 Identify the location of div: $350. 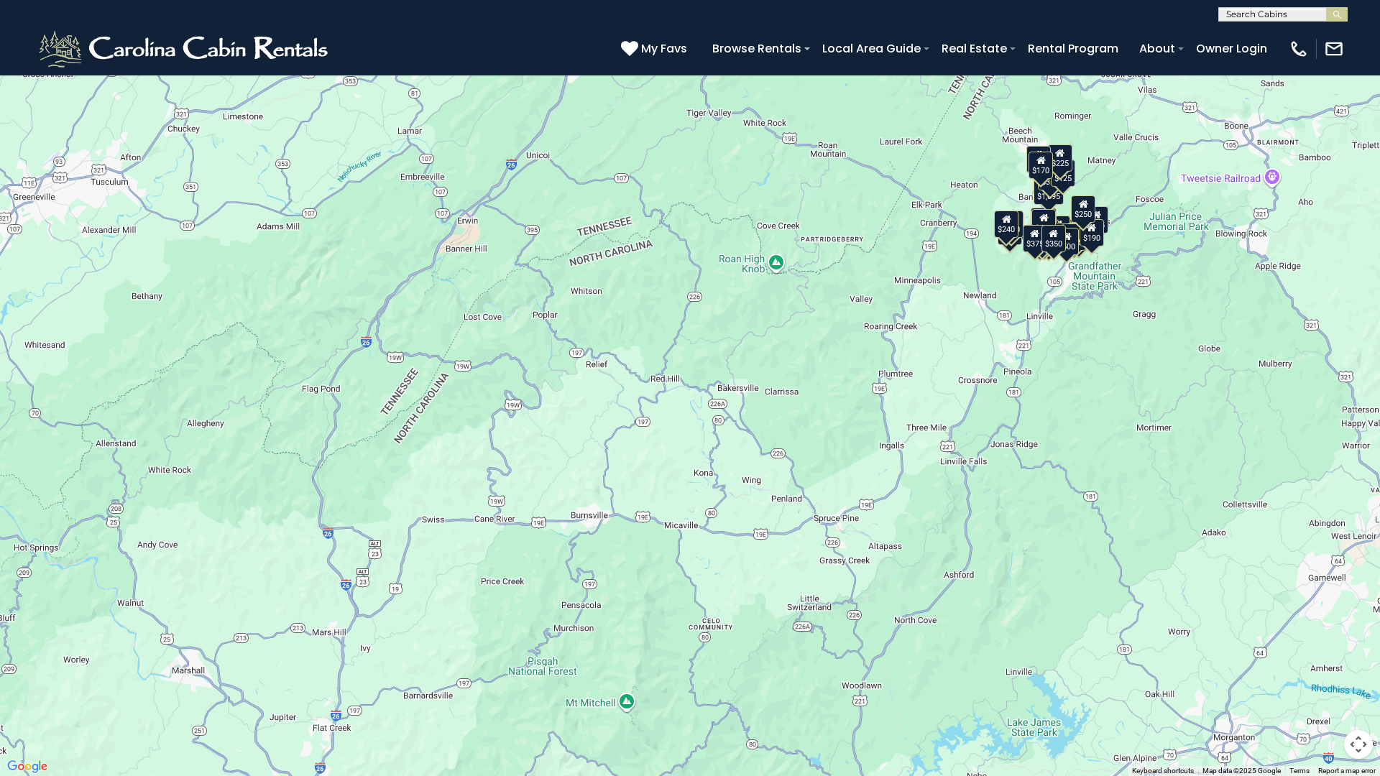
(1053, 239).